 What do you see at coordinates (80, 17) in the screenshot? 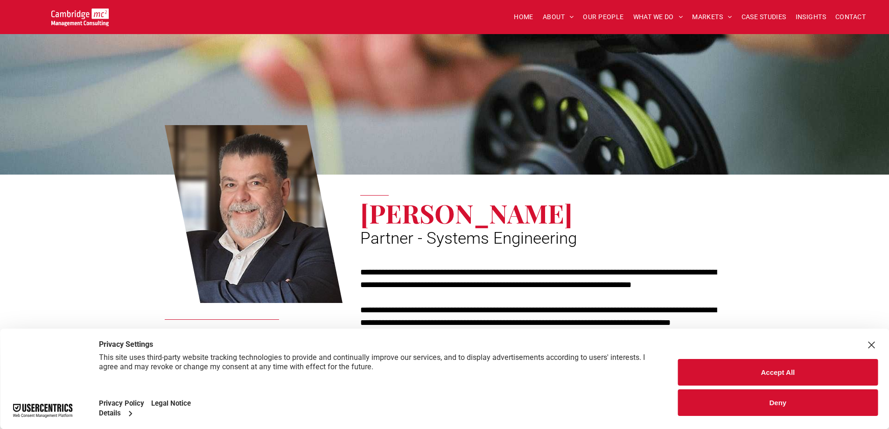
I see `img: Go to Homepage` at bounding box center [80, 17].